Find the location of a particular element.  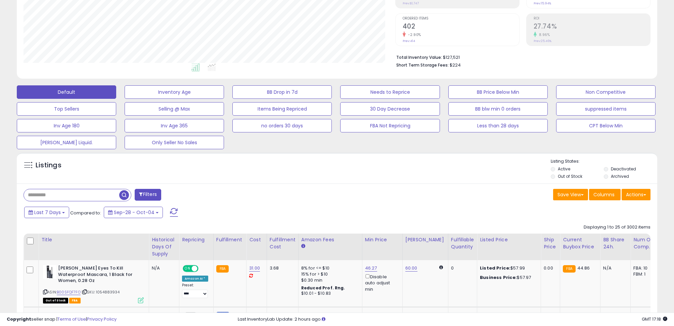

span: All listings that are currently out of stock and unavailable for purchase on Amazon is located at coordinates (55, 300).